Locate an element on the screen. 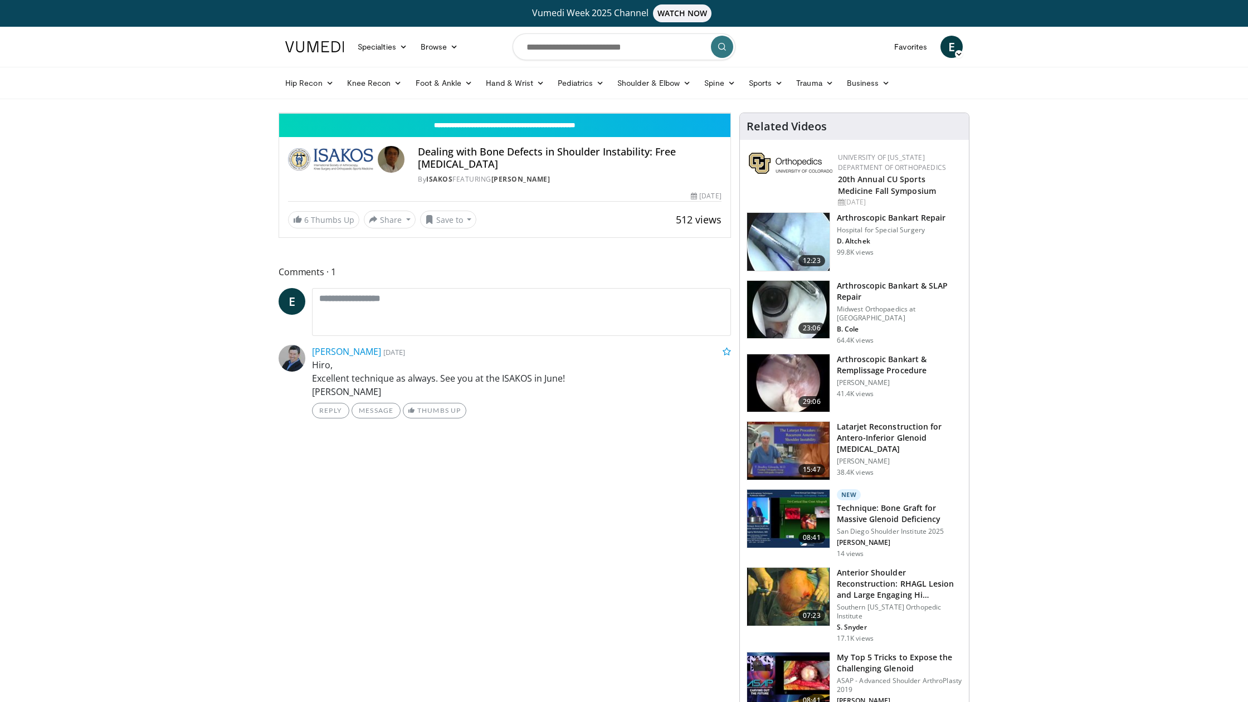 The height and width of the screenshot is (702, 1248). h3: Arthroscopic Bankart & SLAP Repair is located at coordinates (900, 291).